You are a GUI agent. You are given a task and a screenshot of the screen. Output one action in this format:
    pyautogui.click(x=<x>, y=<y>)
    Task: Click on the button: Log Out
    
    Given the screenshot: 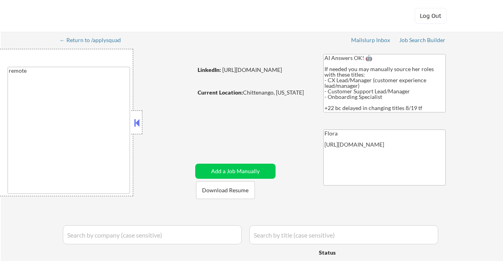 What is the action you would take?
    pyautogui.click(x=431, y=16)
    